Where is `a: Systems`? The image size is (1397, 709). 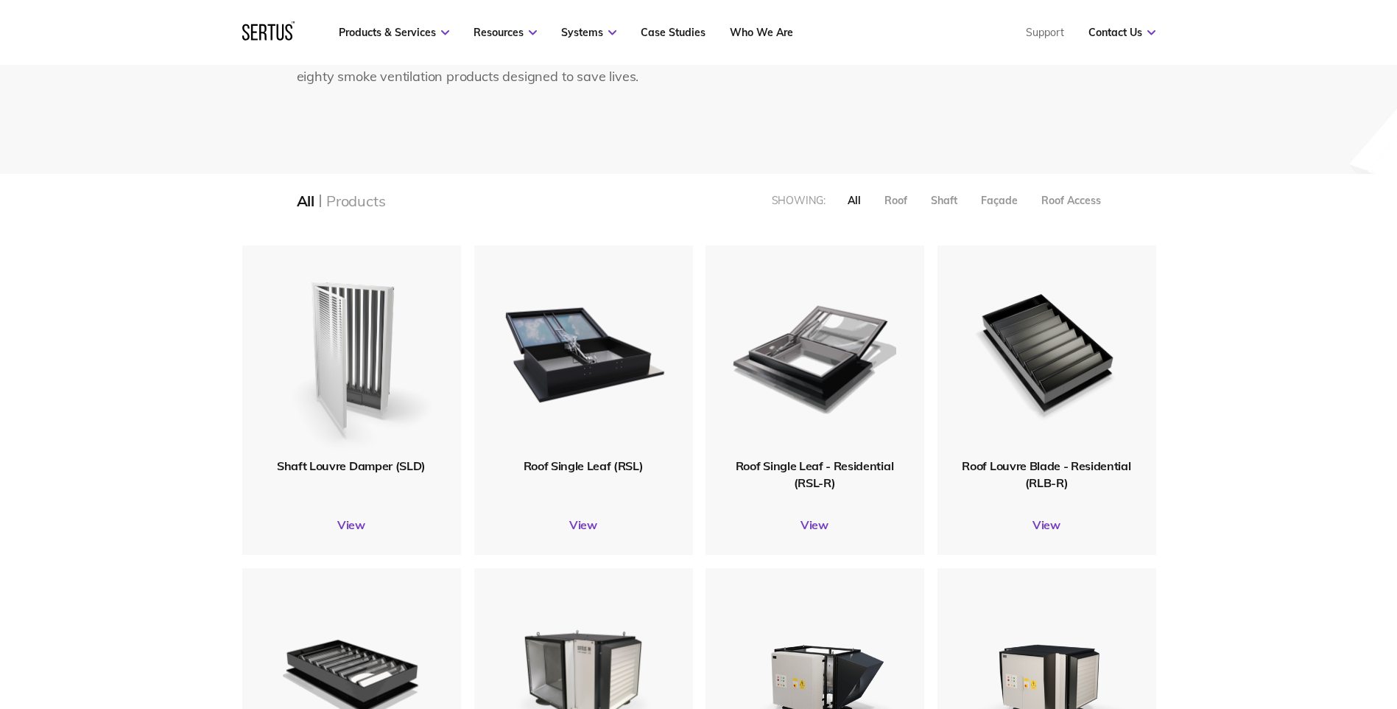 a: Systems is located at coordinates (589, 32).